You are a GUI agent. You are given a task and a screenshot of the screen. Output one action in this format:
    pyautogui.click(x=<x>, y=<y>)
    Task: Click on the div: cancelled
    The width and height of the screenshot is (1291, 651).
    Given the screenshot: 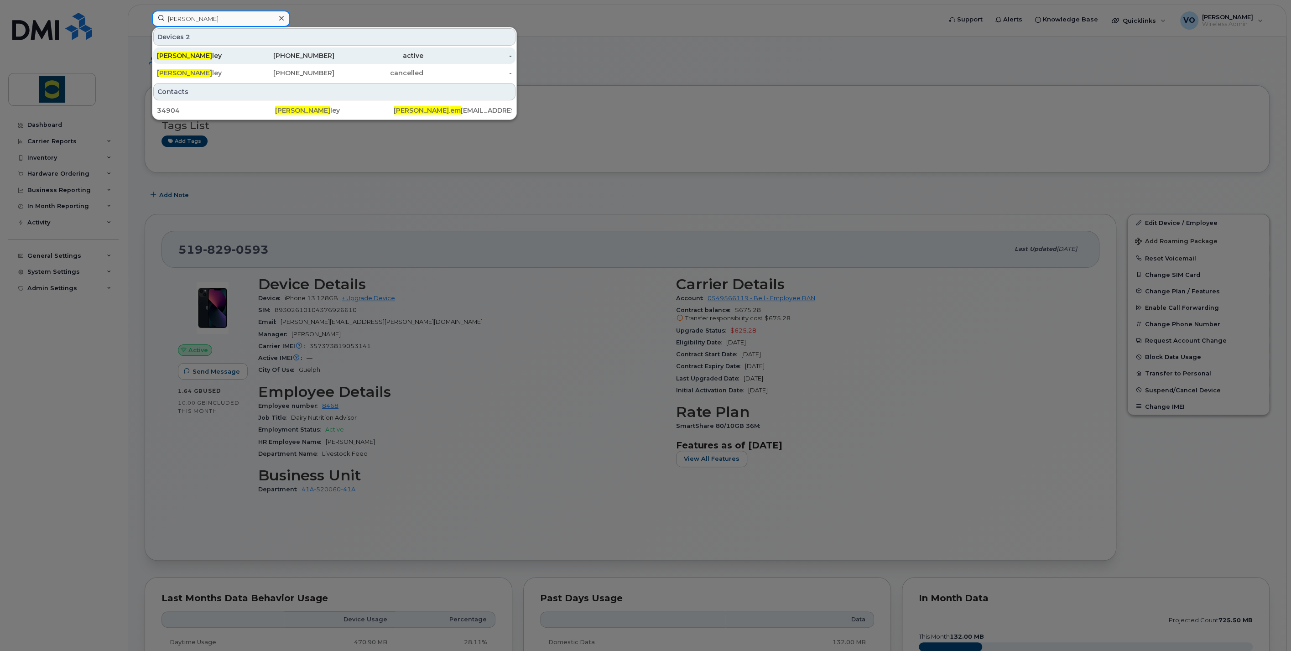 What is the action you would take?
    pyautogui.click(x=379, y=73)
    